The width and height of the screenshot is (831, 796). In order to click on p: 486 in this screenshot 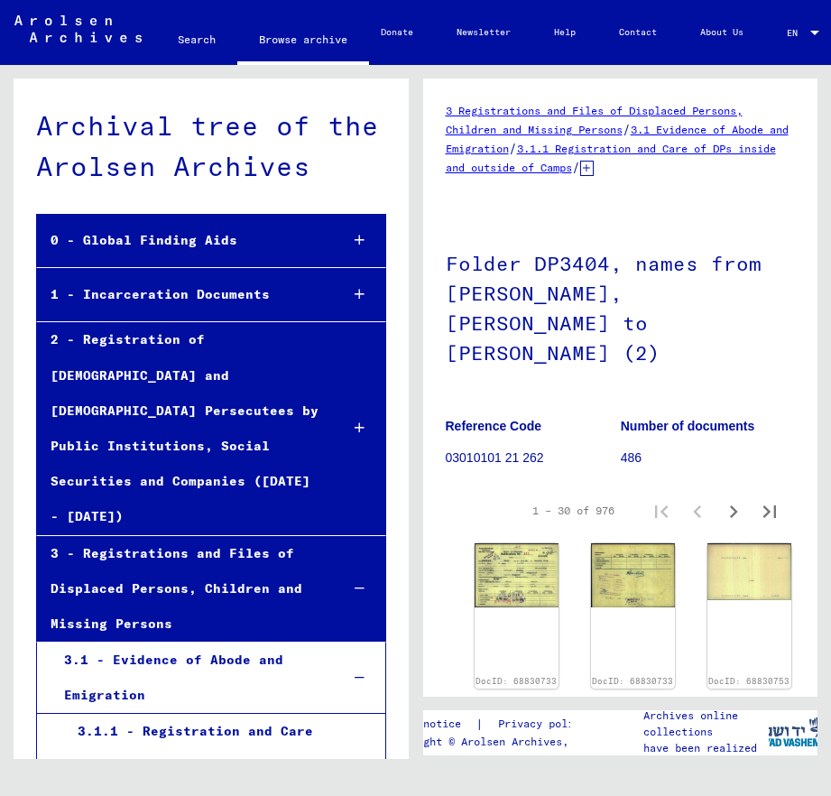, I will do `click(707, 457)`.